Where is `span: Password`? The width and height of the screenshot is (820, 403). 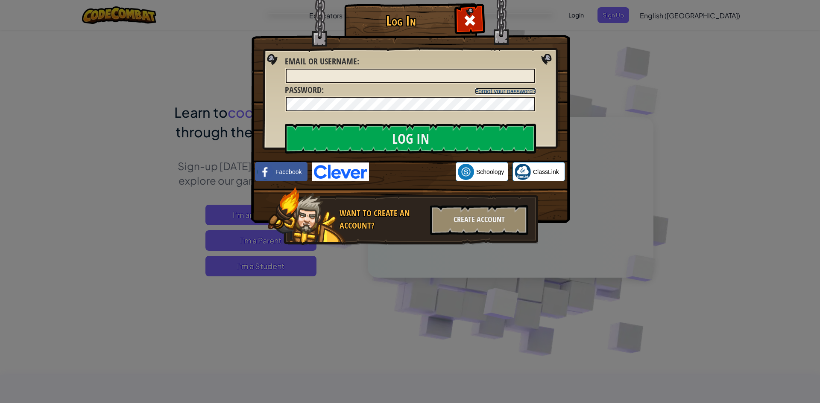 span: Password is located at coordinates (303, 90).